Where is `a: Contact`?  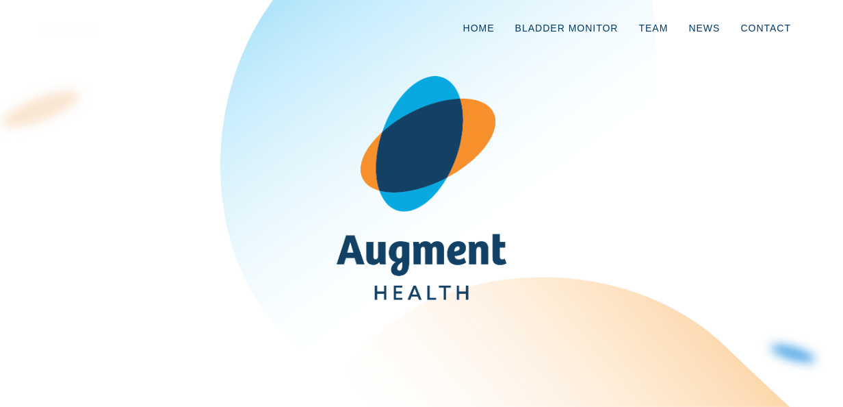
a: Contact is located at coordinates (766, 28).